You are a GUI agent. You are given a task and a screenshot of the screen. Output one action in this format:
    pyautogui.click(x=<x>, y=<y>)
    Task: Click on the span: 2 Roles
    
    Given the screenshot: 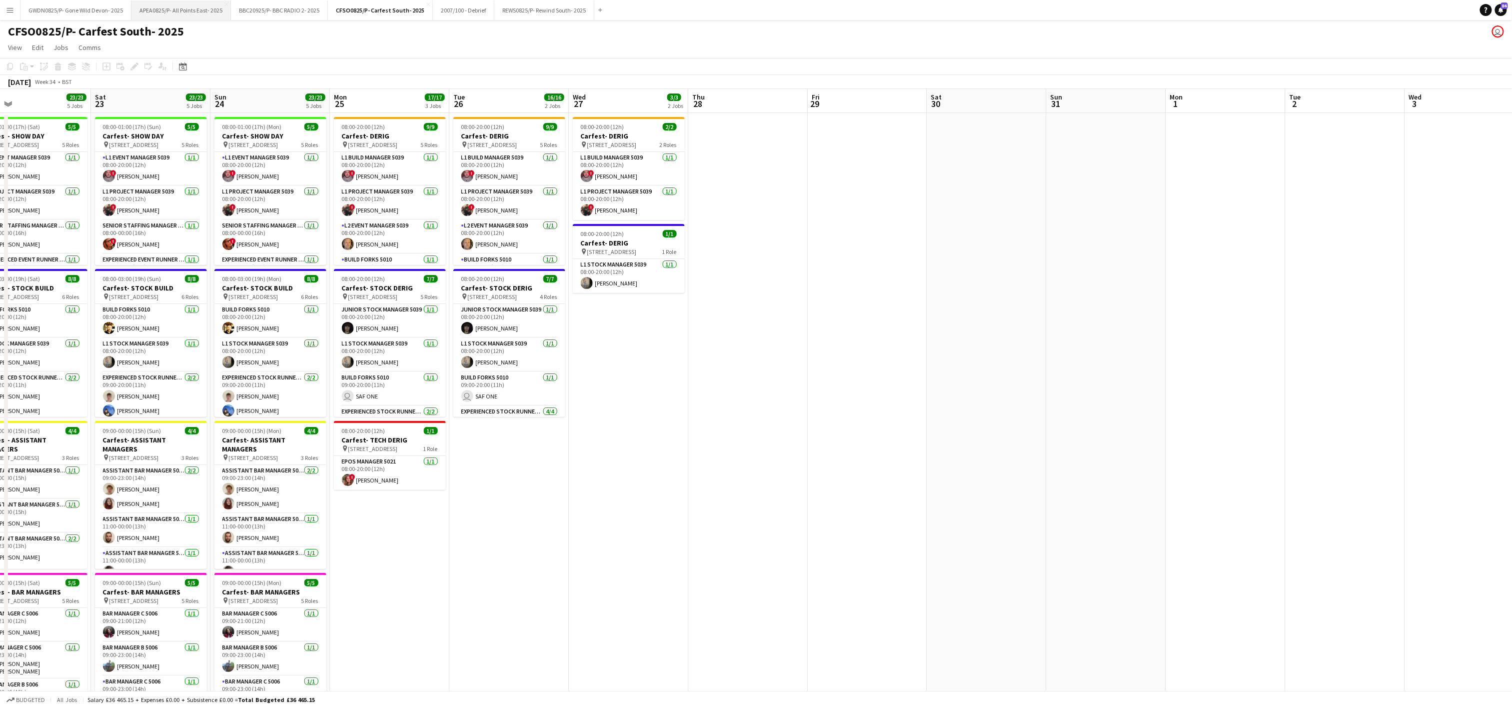 What is the action you would take?
    pyautogui.click(x=668, y=144)
    